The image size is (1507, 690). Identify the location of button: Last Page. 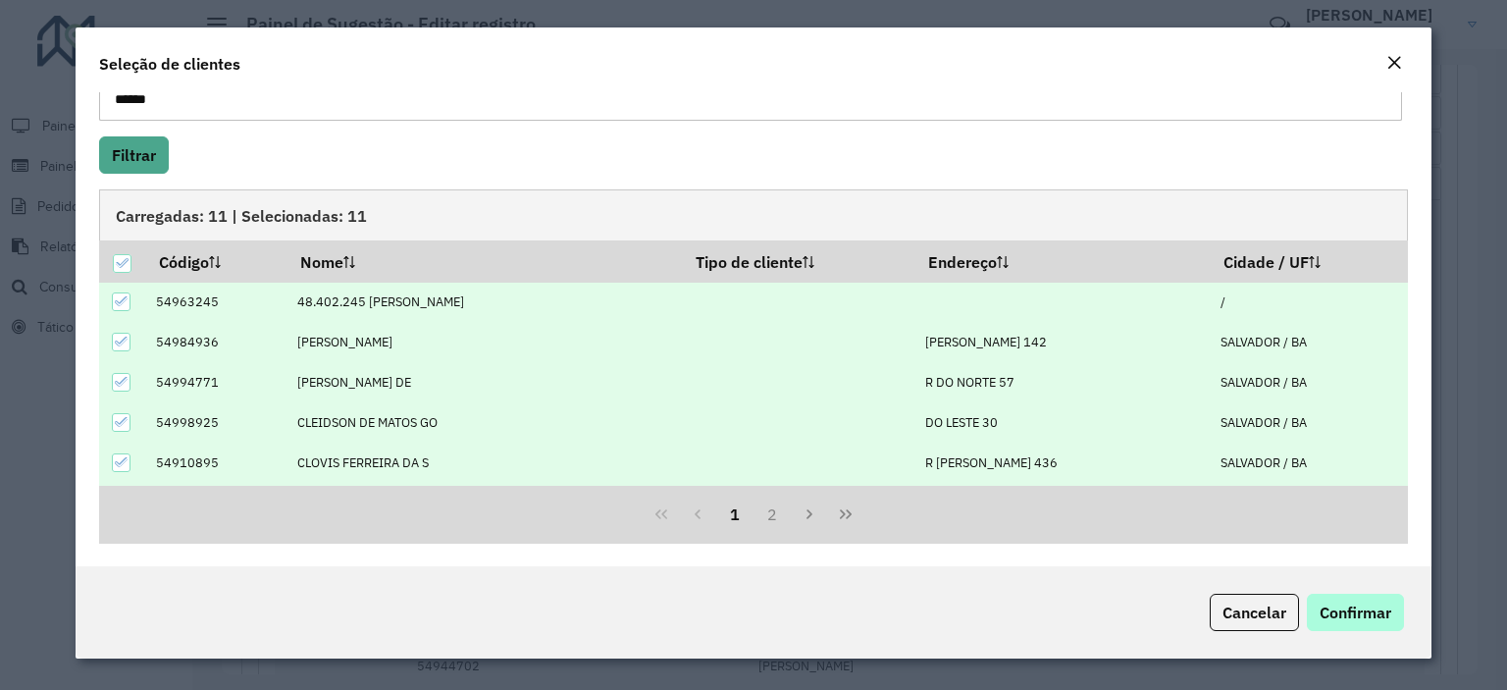
(846, 514).